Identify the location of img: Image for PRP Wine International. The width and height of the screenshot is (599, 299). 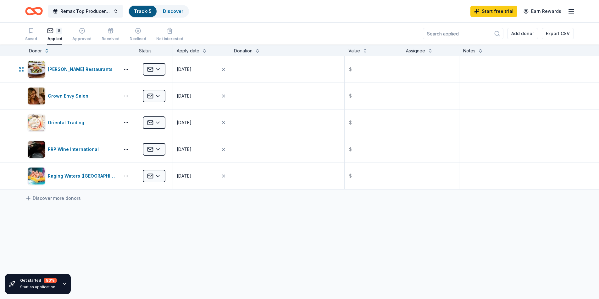
(36, 150).